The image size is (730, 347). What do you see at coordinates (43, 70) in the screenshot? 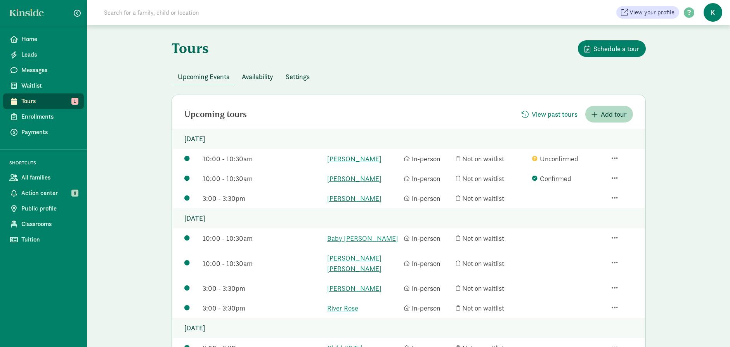
I see `a: Messages` at bounding box center [43, 70].